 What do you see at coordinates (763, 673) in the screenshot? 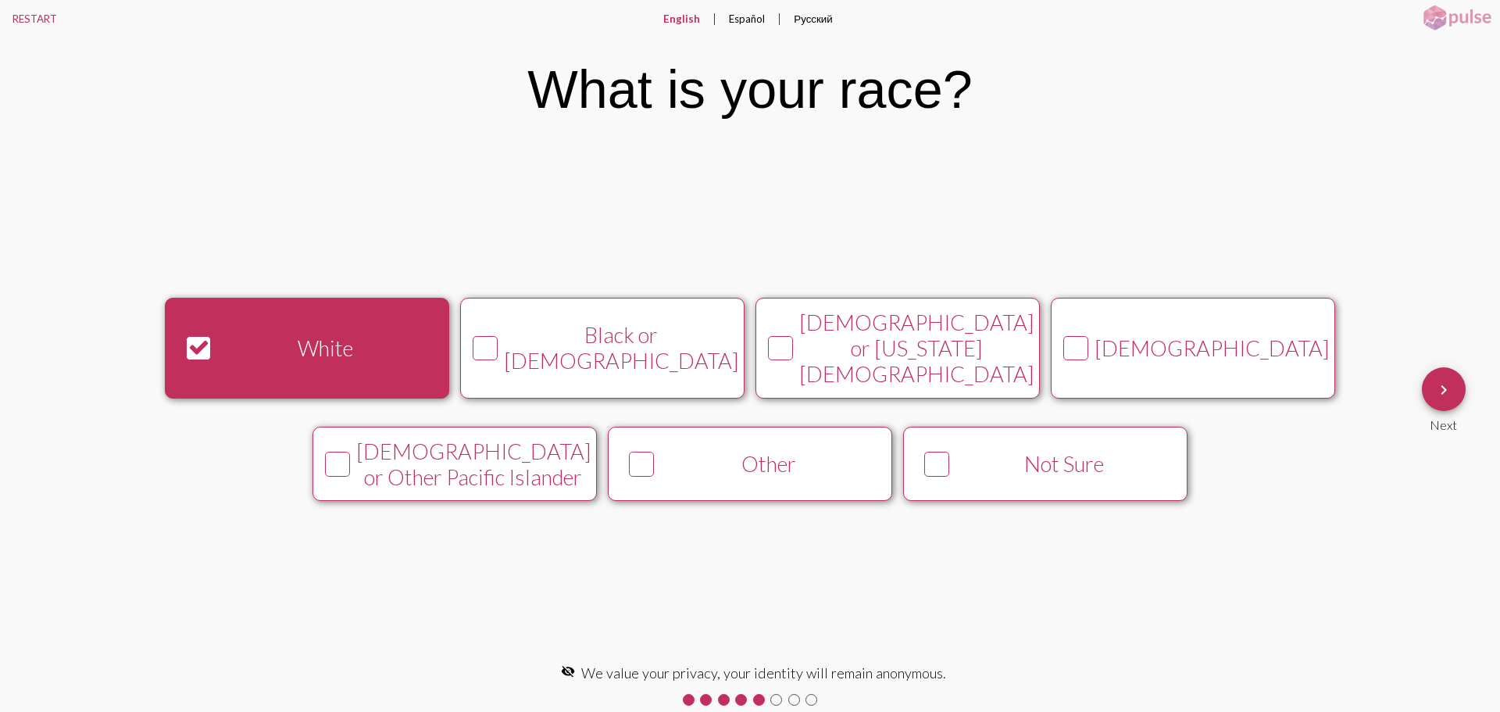
I see `span: We value your privacy, your identity will remain anonymous.` at bounding box center [763, 673].